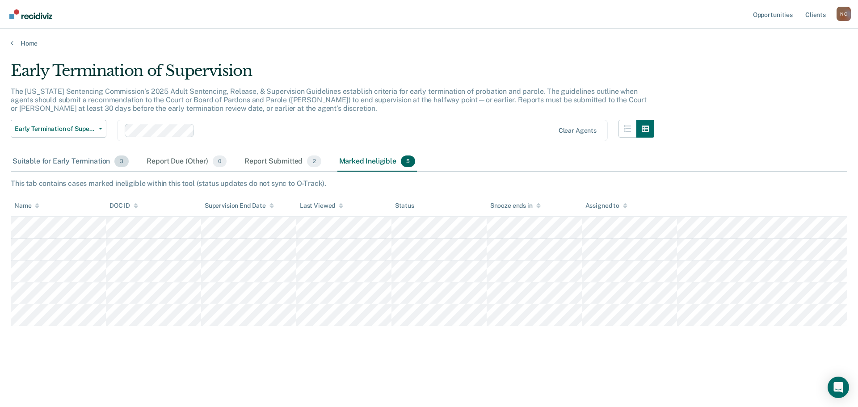 The height and width of the screenshot is (407, 858). What do you see at coordinates (59, 129) in the screenshot?
I see `button: Early Termination of Supervision` at bounding box center [59, 129].